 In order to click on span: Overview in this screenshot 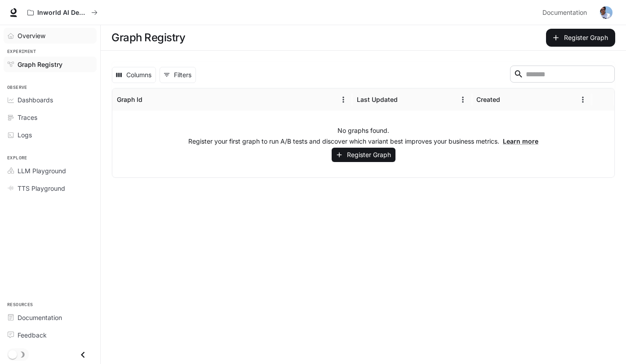, I will do `click(31, 36)`.